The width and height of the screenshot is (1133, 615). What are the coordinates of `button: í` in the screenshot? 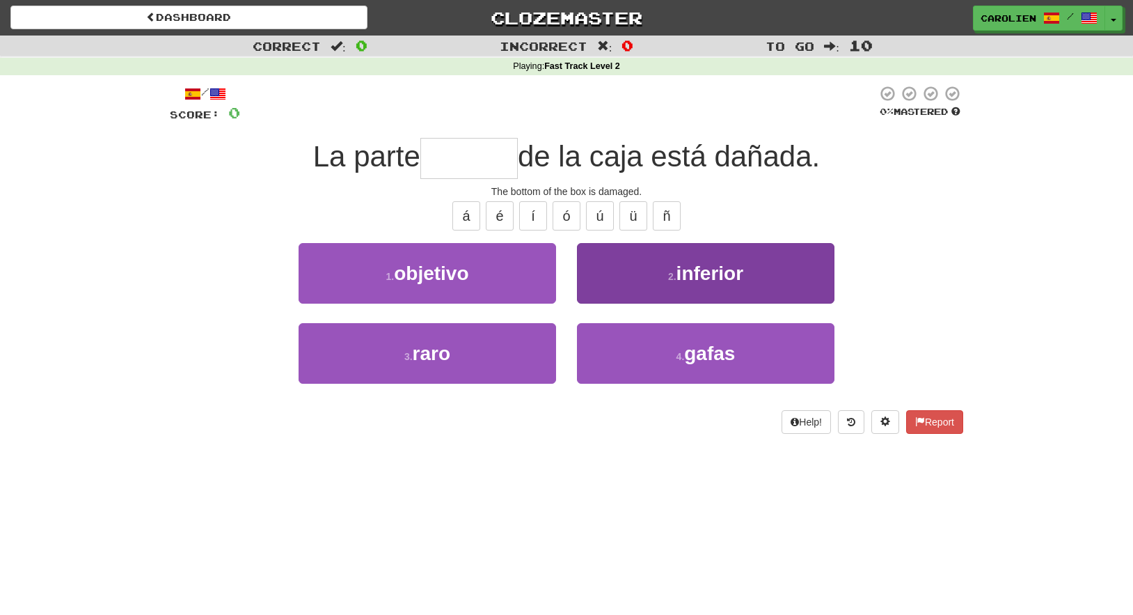 It's located at (533, 216).